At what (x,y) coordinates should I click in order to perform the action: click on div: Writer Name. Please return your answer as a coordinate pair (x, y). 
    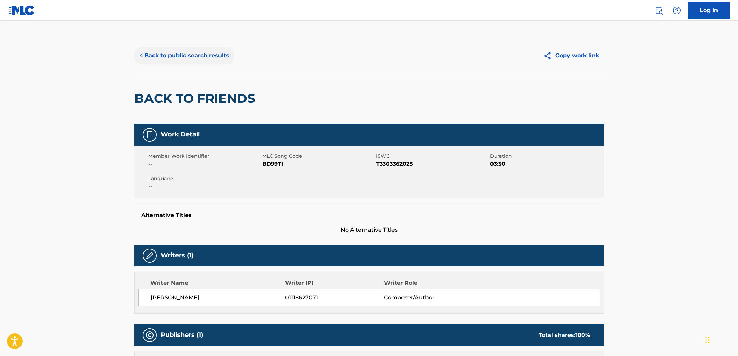
    Looking at the image, I should click on (218, 283).